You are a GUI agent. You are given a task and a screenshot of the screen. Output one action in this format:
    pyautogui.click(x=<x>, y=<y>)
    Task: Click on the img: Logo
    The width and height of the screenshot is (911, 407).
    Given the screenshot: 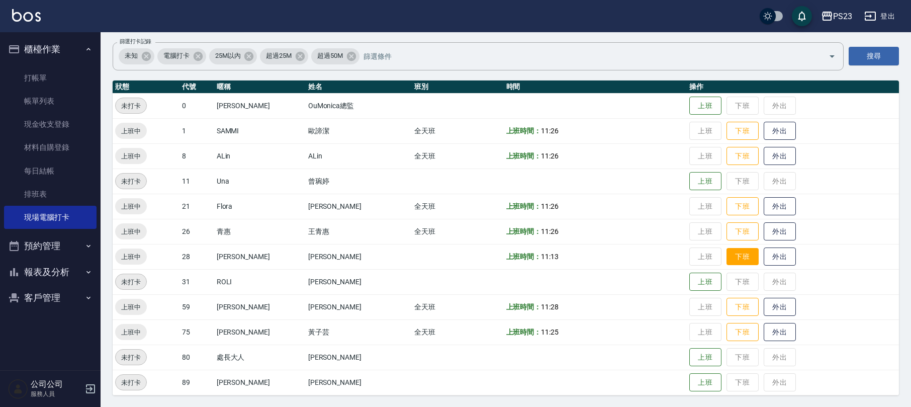 What is the action you would take?
    pyautogui.click(x=26, y=15)
    